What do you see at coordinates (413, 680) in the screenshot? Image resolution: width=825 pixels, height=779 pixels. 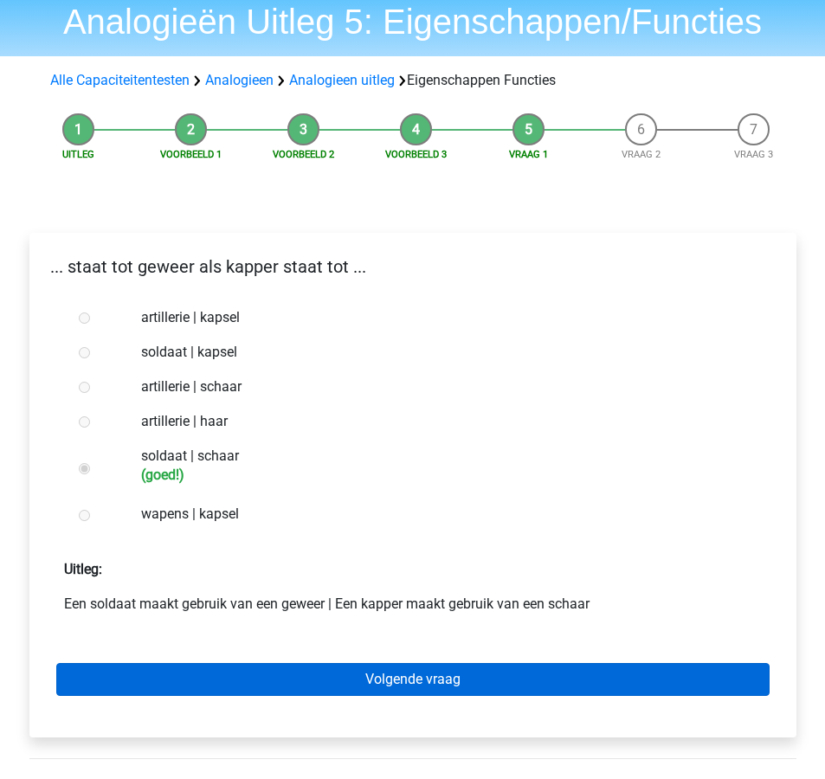 I see `a: Volgende vraag` at bounding box center [413, 680].